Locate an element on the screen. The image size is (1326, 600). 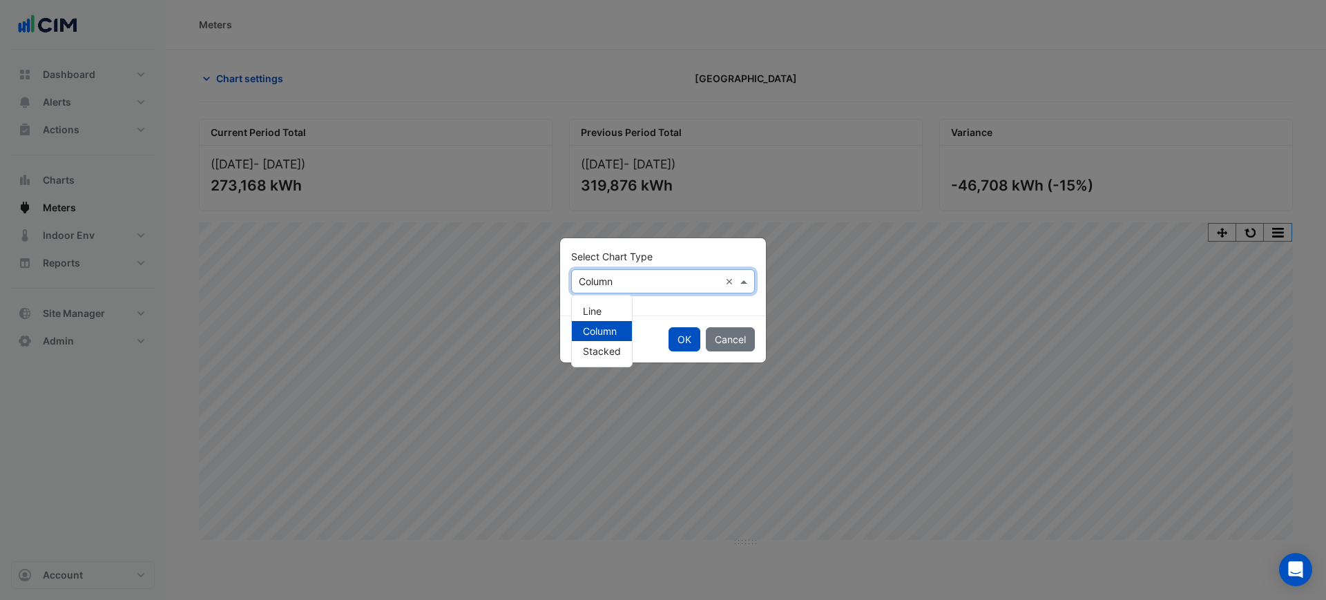
span: Column is located at coordinates (600, 331).